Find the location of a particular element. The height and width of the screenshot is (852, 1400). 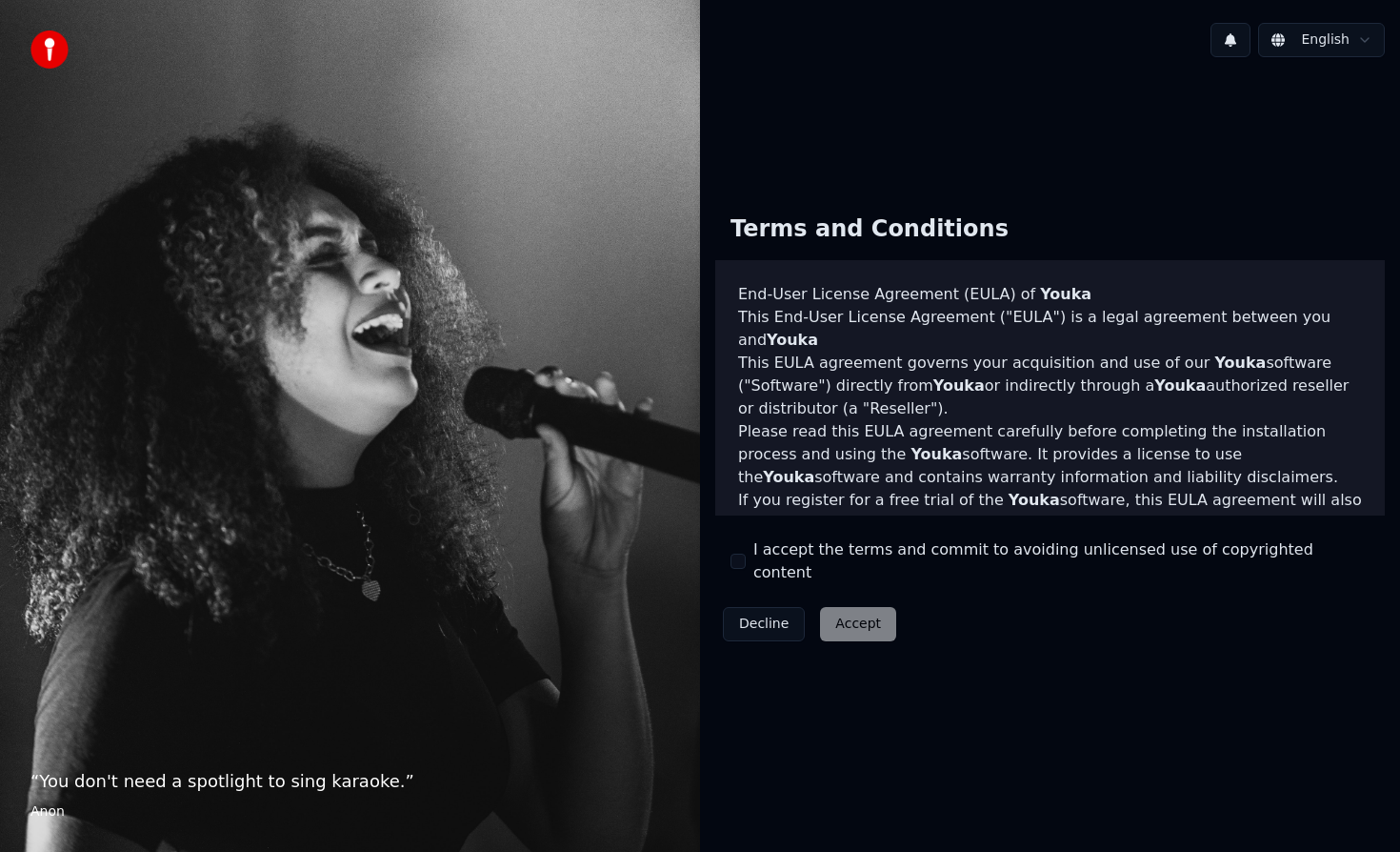

footer: Anon is located at coordinates (349, 811).